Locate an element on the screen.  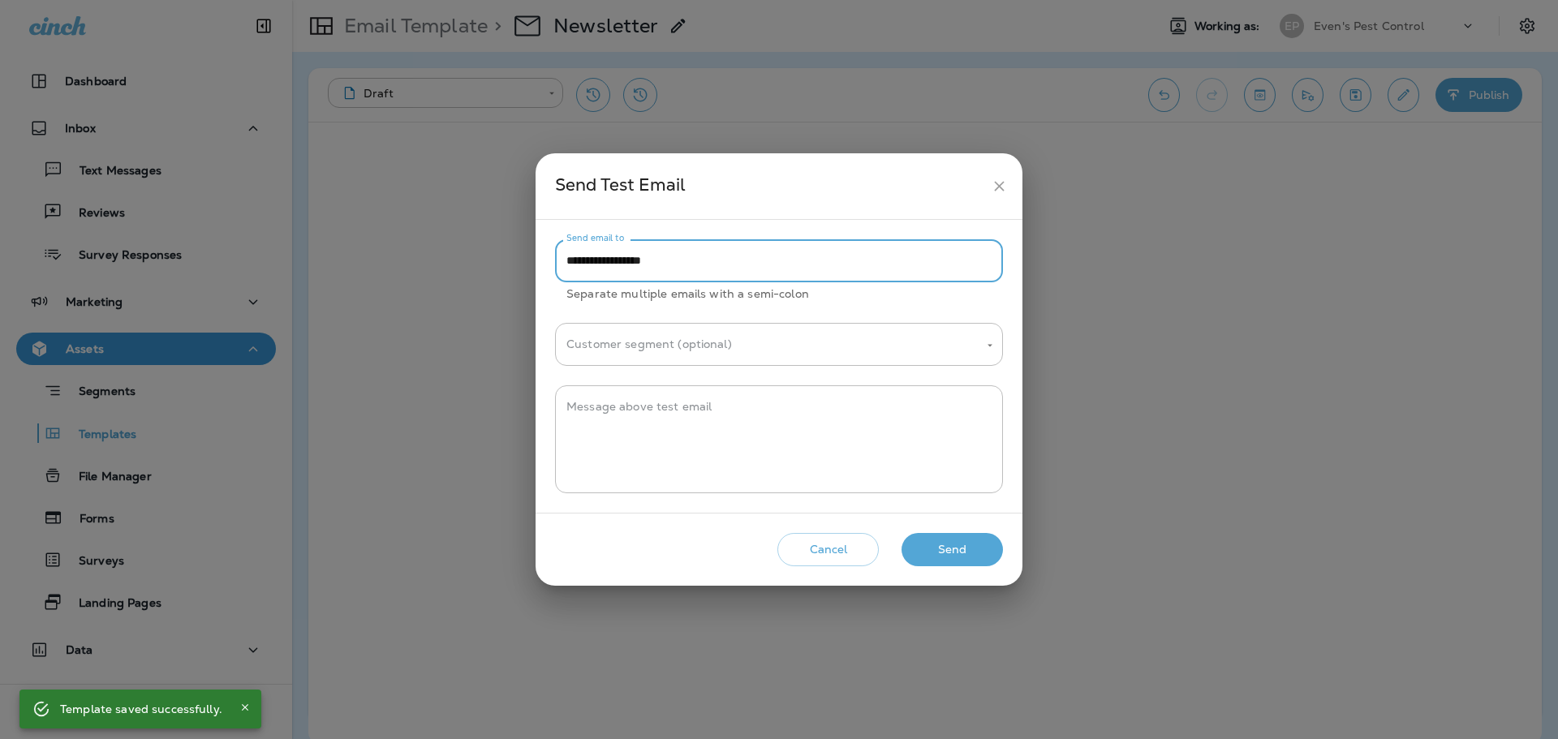
p: Separate multiple emails with a semi-colon is located at coordinates (779, 294).